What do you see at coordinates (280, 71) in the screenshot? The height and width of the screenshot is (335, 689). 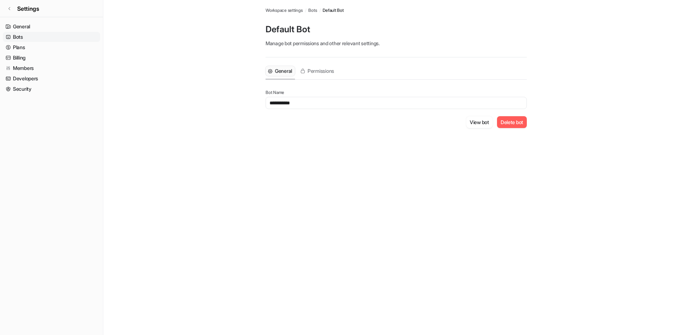 I see `button: General` at bounding box center [280, 71].